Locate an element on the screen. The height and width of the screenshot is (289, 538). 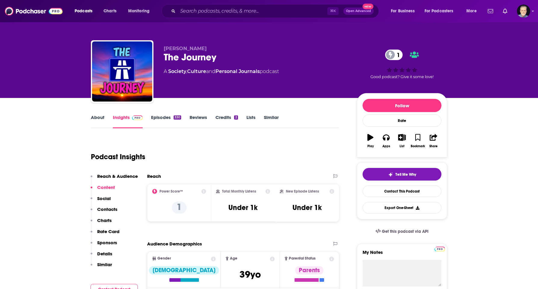
p: Social is located at coordinates (104, 199).